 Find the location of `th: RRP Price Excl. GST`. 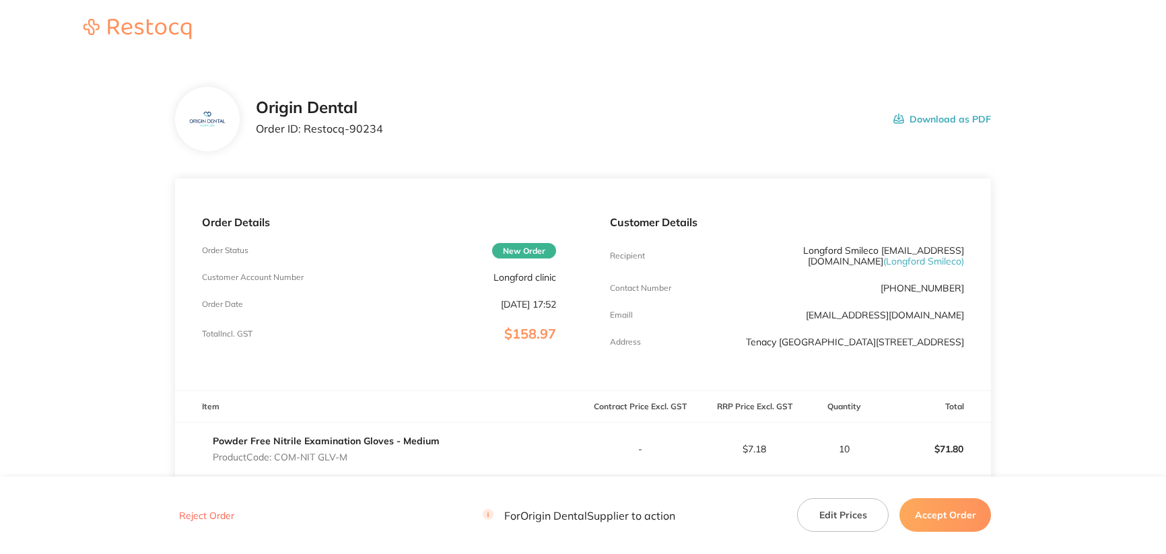

th: RRP Price Excl. GST is located at coordinates (754, 406).